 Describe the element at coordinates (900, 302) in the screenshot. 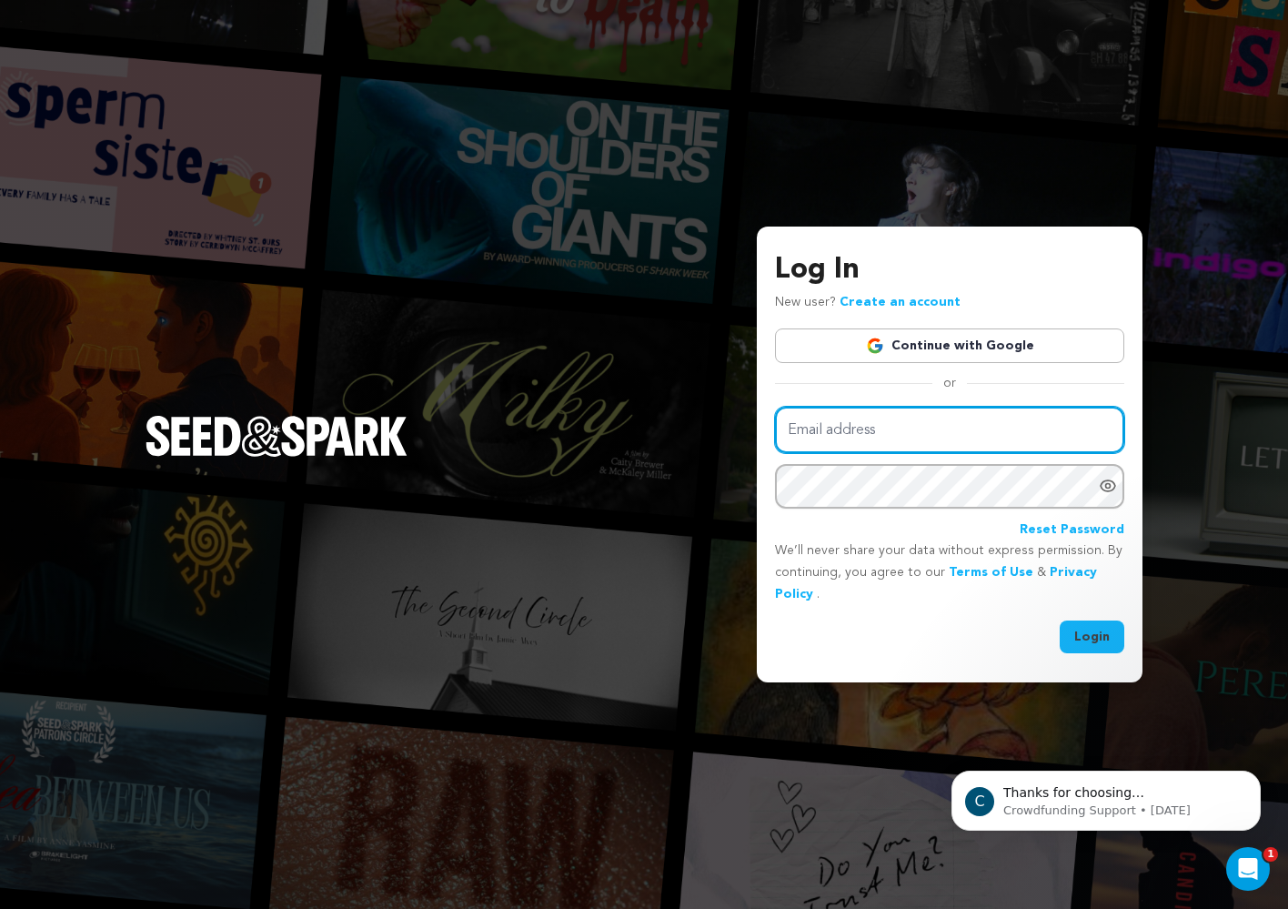

I see `a: Create an account` at that location.